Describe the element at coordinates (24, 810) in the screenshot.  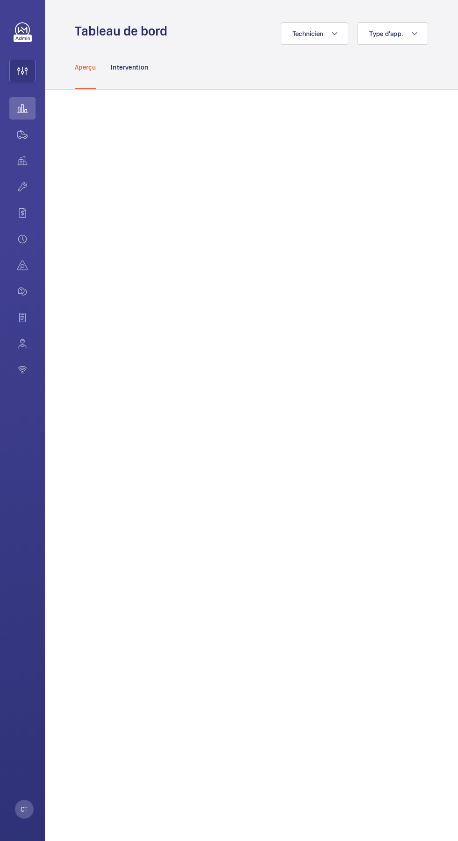
I see `p: CT` at that location.